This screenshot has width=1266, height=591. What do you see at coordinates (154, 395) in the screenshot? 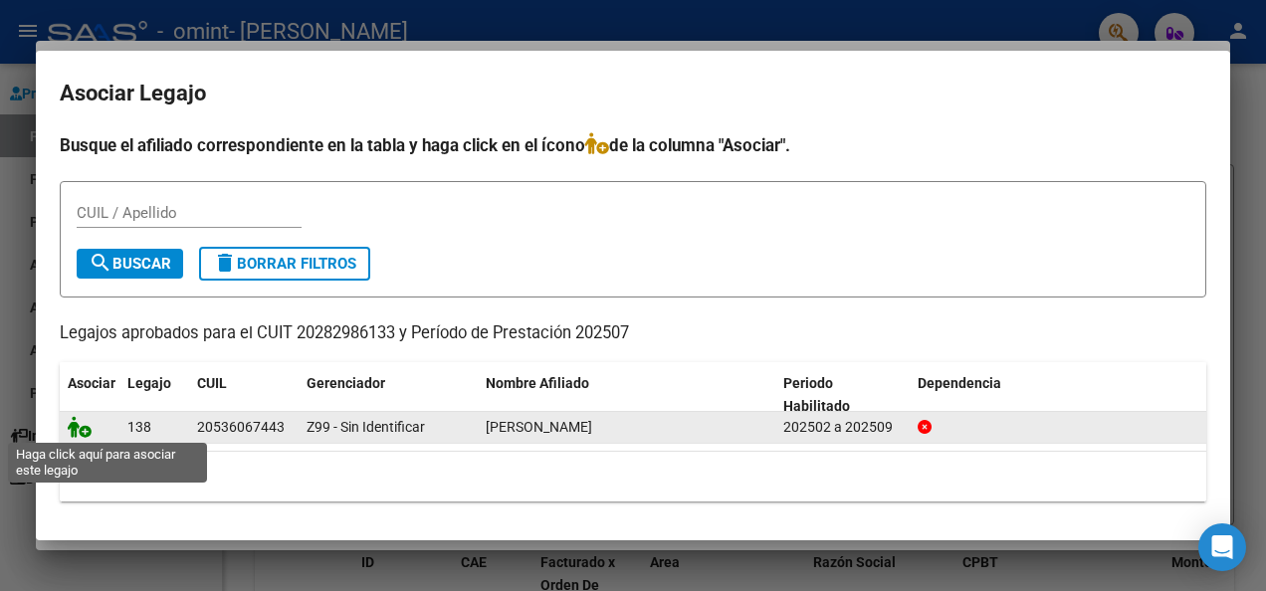
I see `datatable-header-cell: Legajo` at bounding box center [154, 395].